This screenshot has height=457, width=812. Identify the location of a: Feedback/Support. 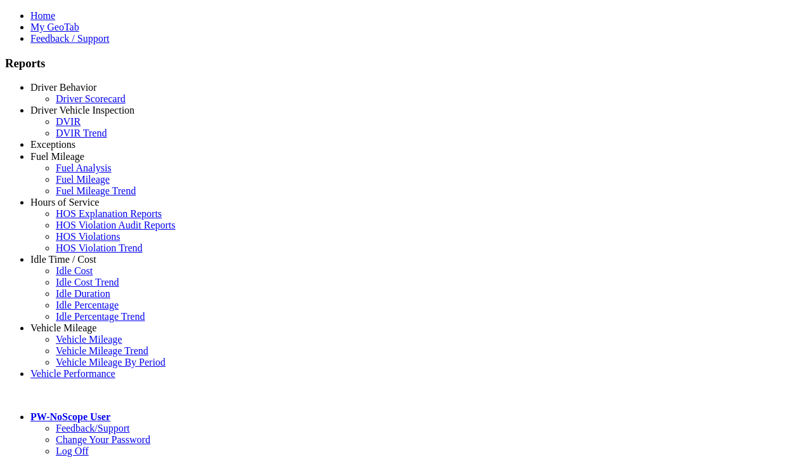
(93, 428).